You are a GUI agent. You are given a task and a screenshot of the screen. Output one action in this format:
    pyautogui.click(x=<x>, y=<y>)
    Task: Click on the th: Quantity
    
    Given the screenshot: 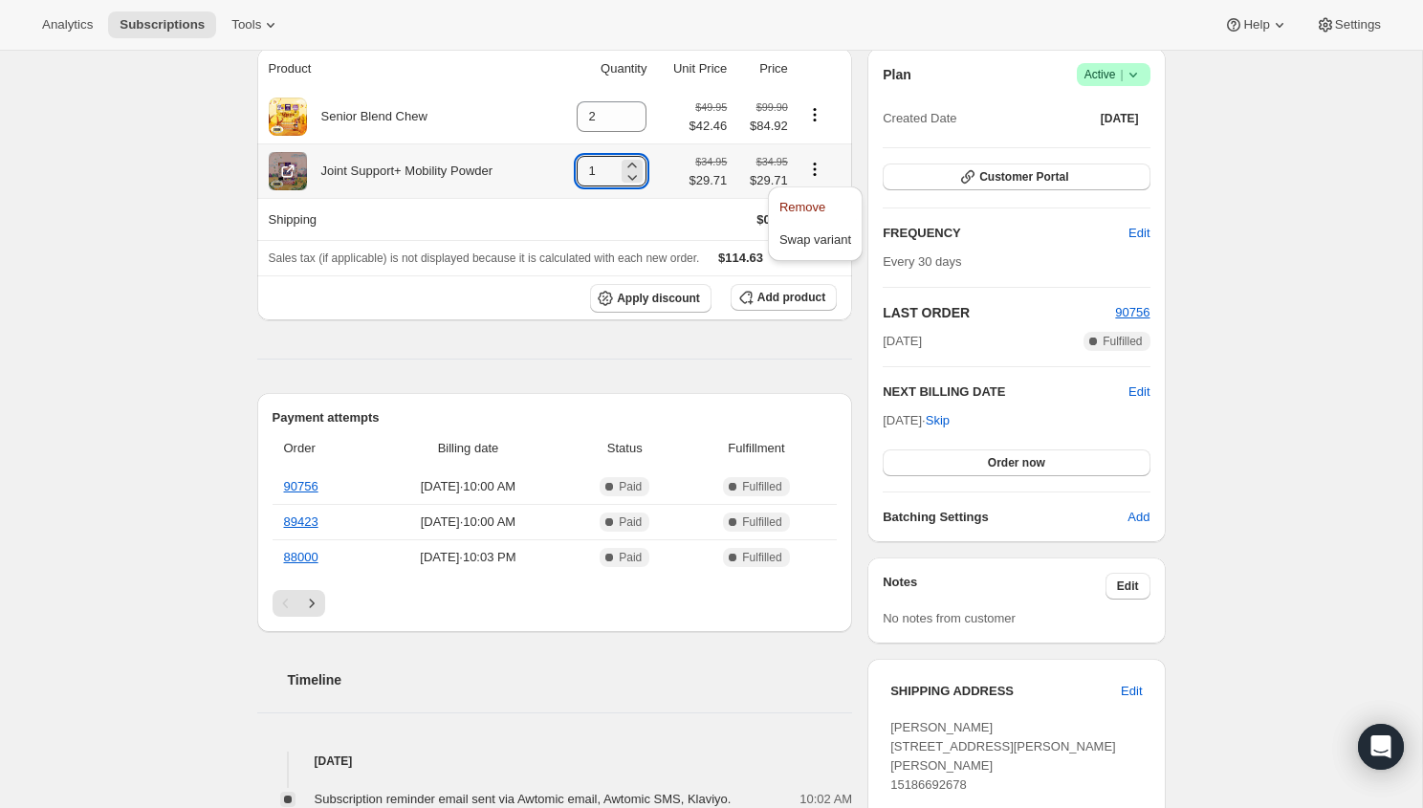 What is the action you would take?
    pyautogui.click(x=602, y=69)
    